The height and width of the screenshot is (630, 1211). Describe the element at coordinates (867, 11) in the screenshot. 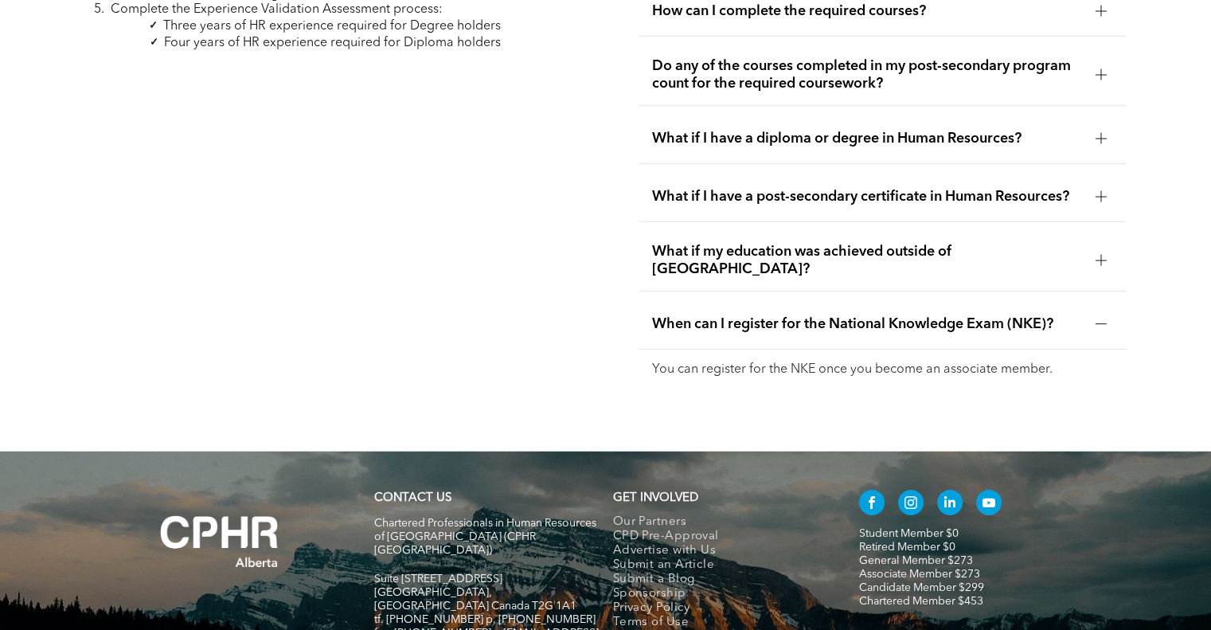

I see `span: How can I complete the required courses?` at that location.